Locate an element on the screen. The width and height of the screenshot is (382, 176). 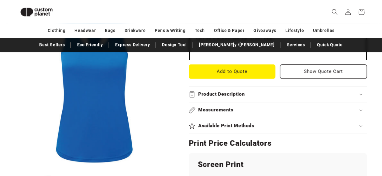
summary: Product Description is located at coordinates (278, 94).